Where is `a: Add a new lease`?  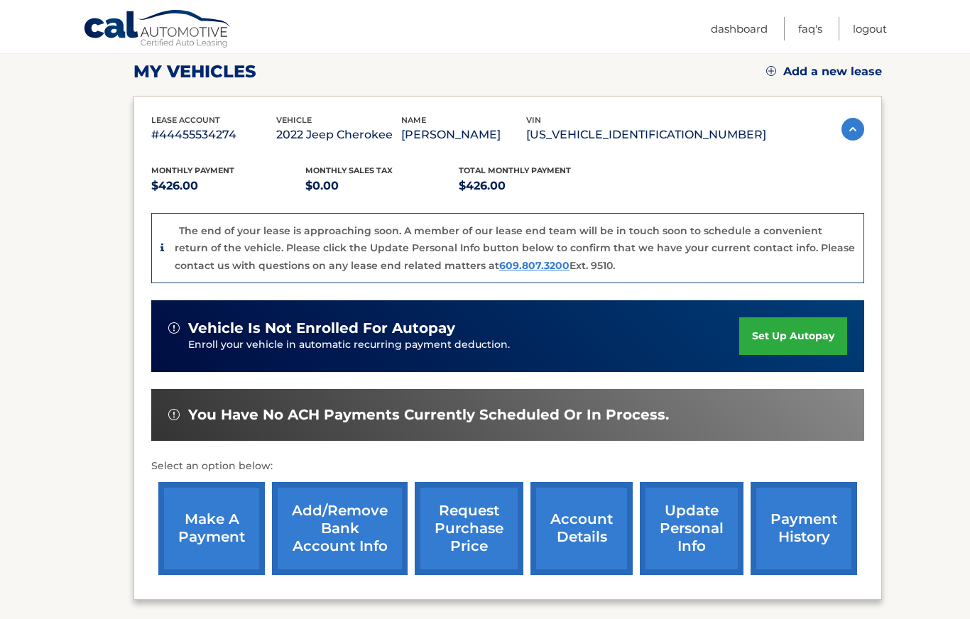
a: Add a new lease is located at coordinates (824, 72).